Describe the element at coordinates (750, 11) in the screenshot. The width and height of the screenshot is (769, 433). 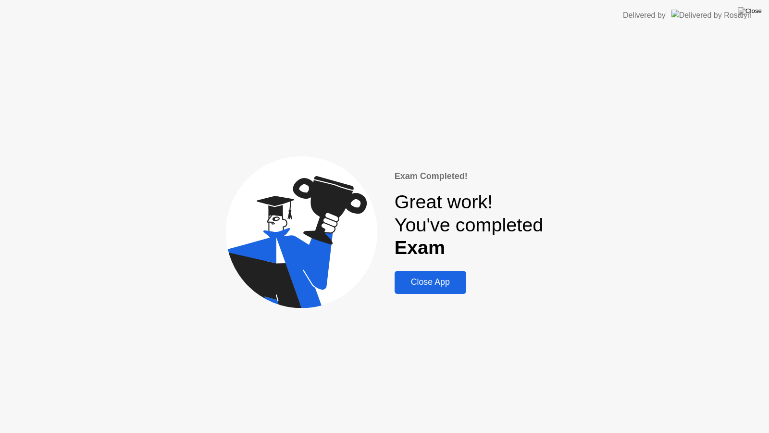
I see `img: Close` at that location.